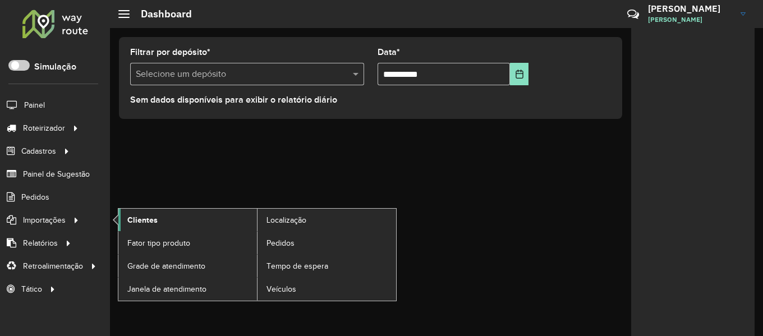  Describe the element at coordinates (327, 266) in the screenshot. I see `a: Tempo de espera` at that location.